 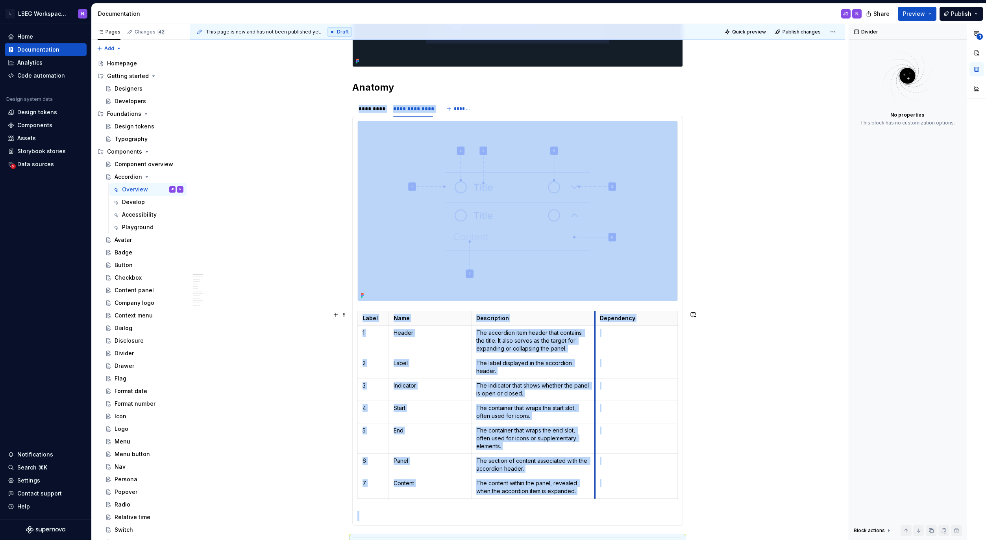 I want to click on a: Accessibility, so click(x=148, y=214).